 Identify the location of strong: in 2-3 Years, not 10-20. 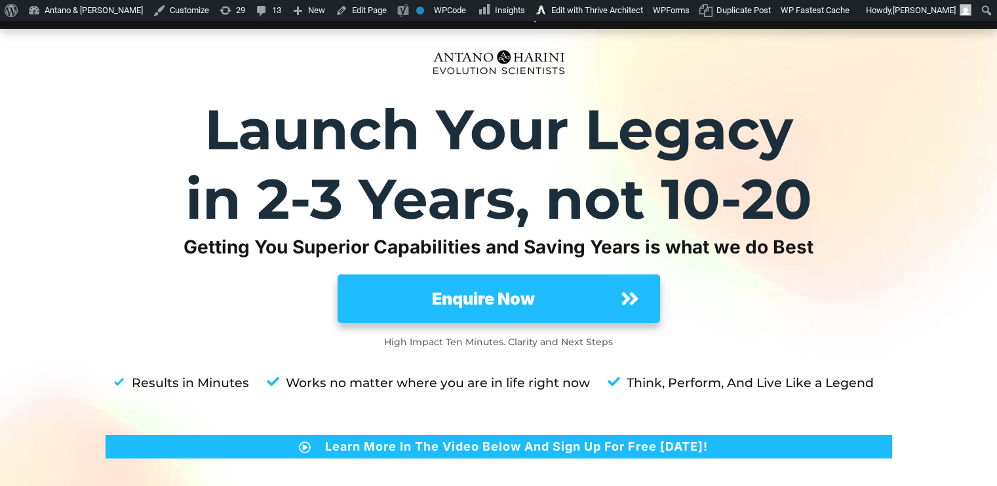
(499, 199).